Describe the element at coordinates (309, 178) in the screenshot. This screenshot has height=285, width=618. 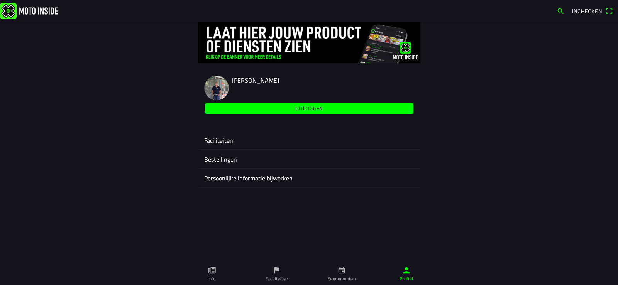
I see `ion-label: Persoonlijke informatie bijwerken` at that location.